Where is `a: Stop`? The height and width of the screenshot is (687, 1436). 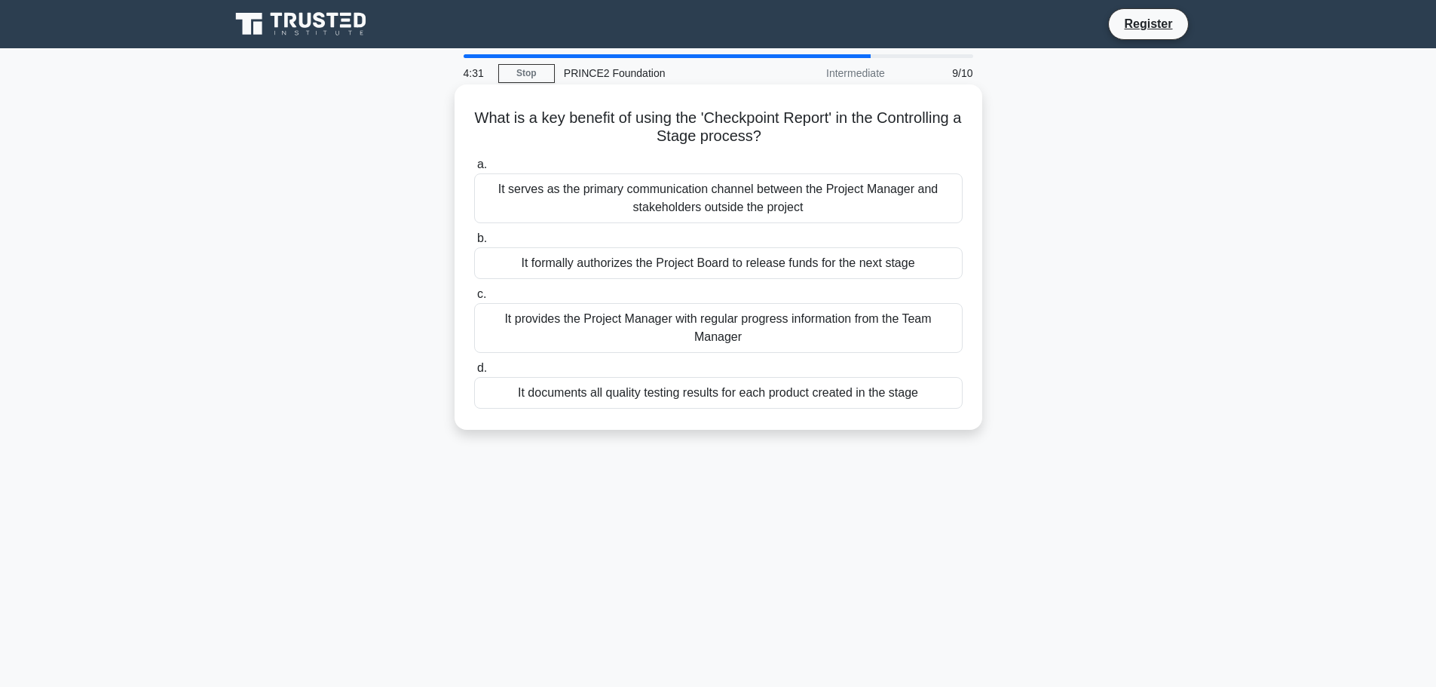 a: Stop is located at coordinates (526, 73).